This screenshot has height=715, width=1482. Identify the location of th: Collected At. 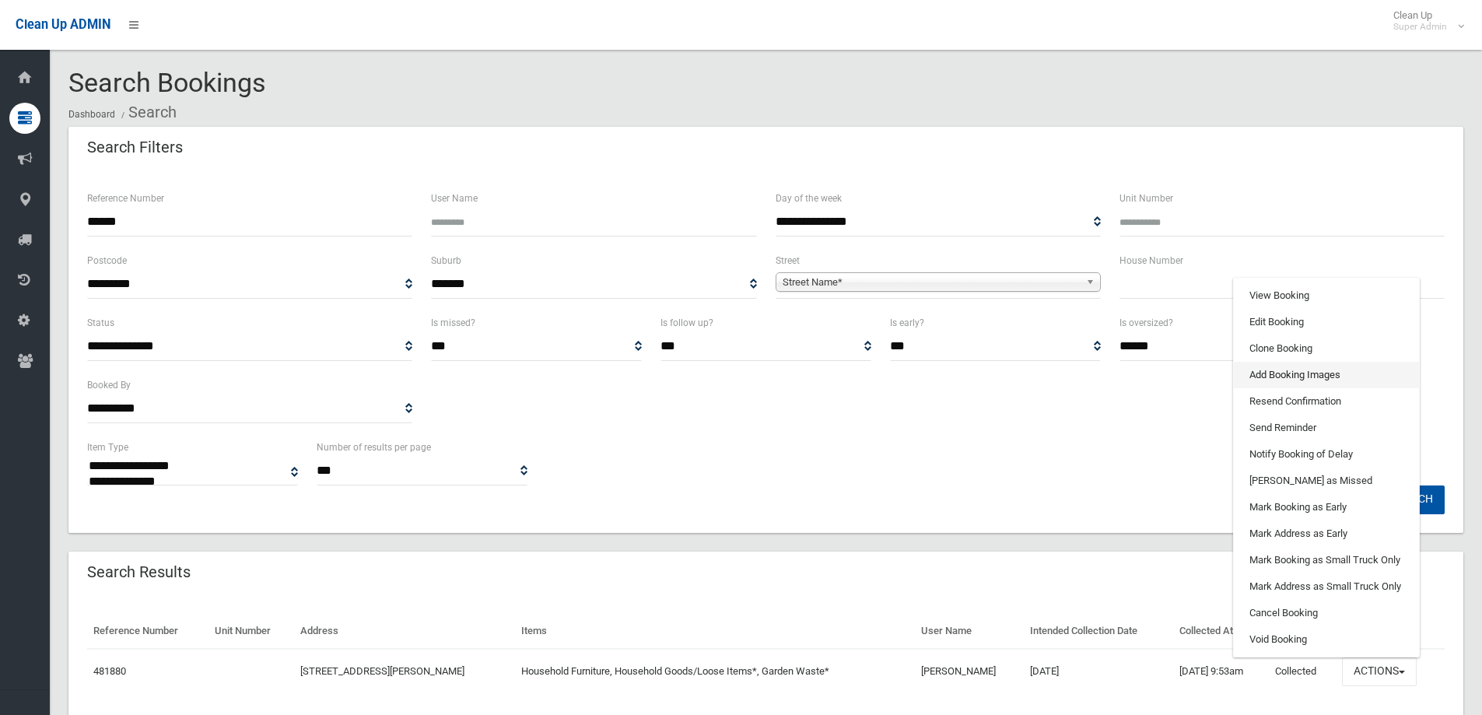
(1220, 631).